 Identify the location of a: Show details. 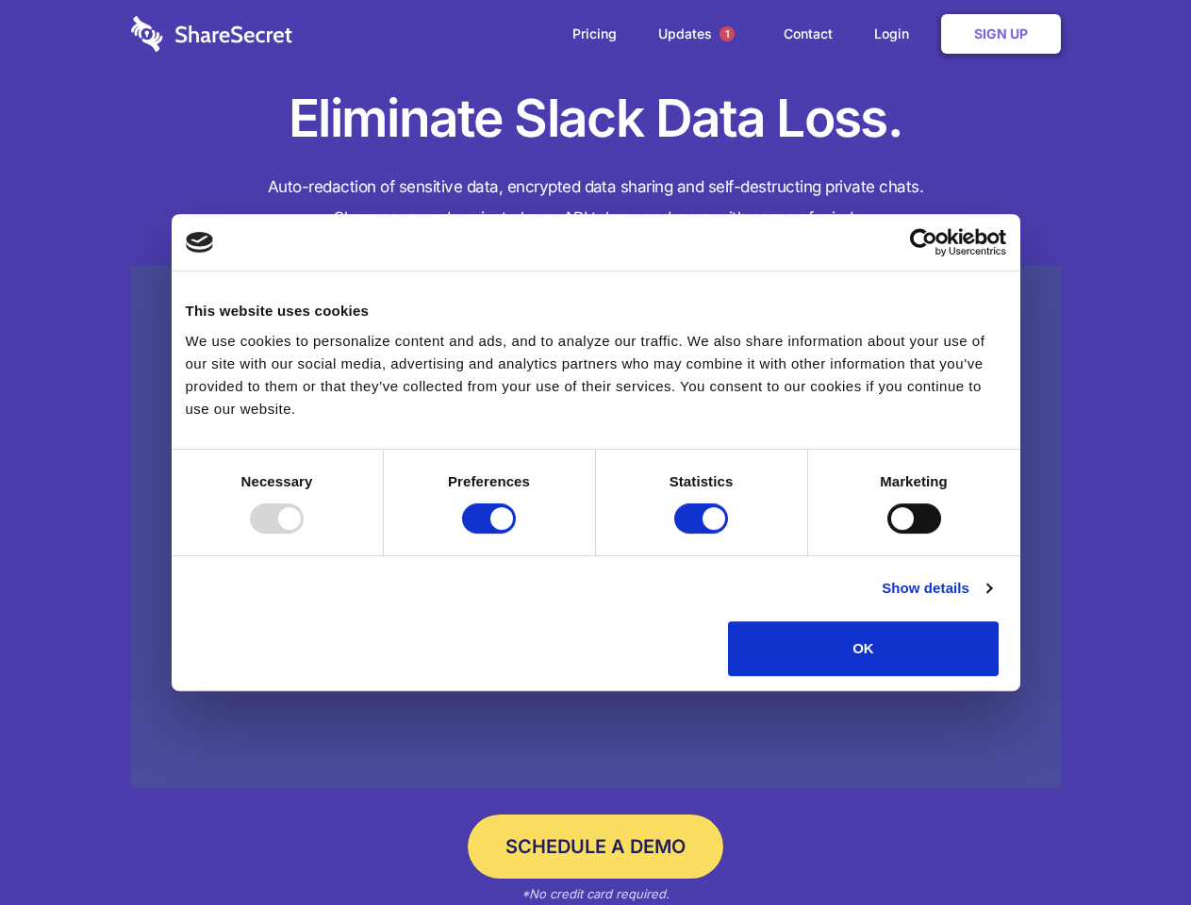
(937, 589).